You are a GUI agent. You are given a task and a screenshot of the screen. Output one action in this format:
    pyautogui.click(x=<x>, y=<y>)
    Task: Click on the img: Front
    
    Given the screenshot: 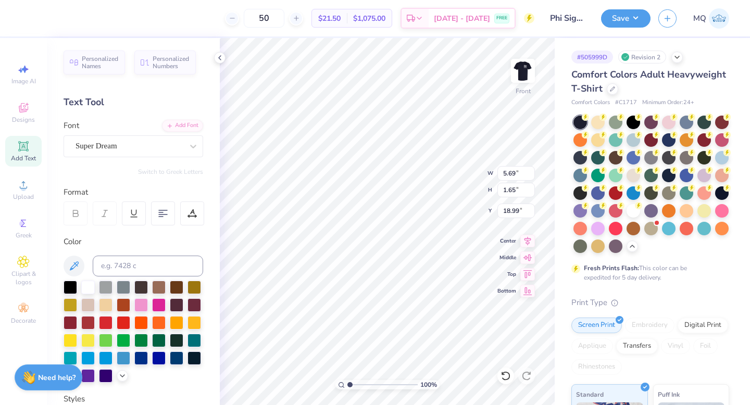 What is the action you would take?
    pyautogui.click(x=523, y=71)
    